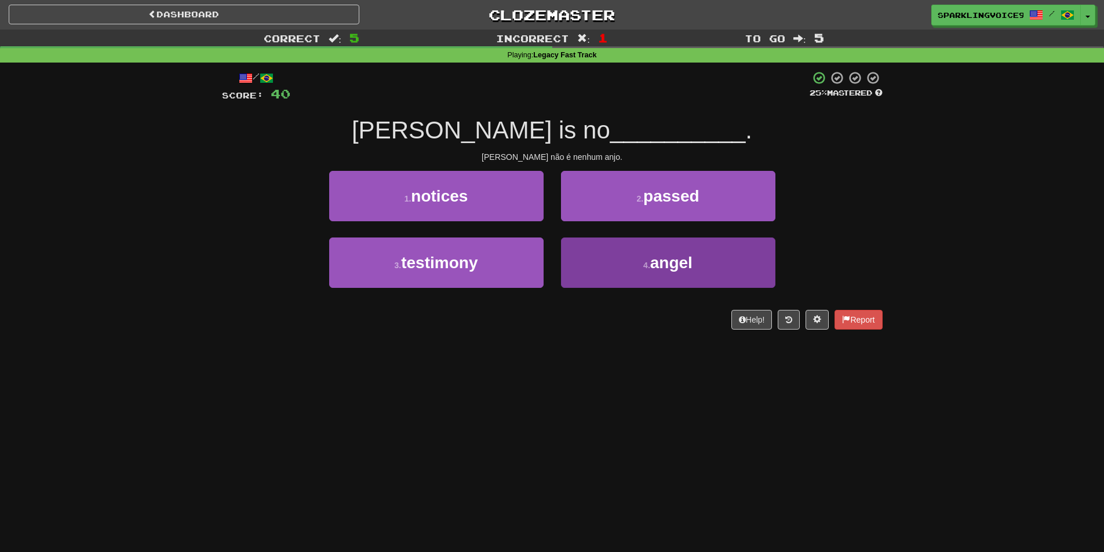  What do you see at coordinates (981, 15) in the screenshot?
I see `span: SparklingVoice9875` at bounding box center [981, 15].